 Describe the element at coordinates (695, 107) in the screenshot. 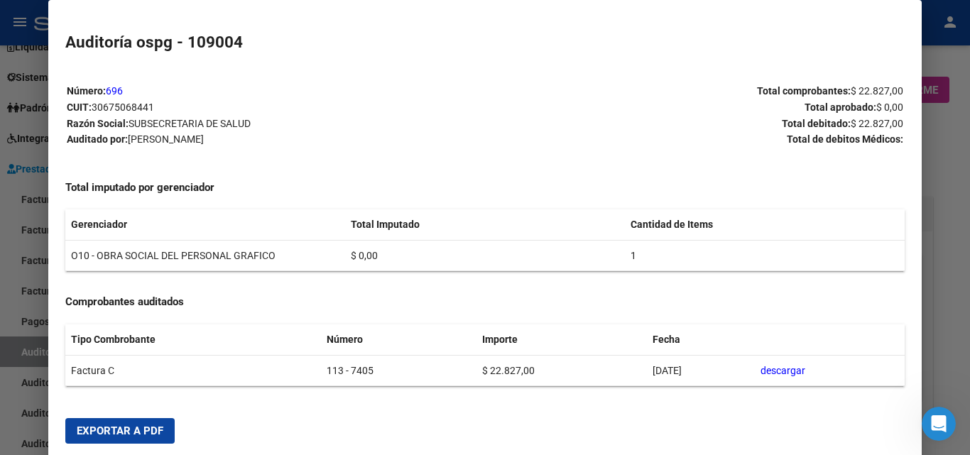

I see `p: Total aprobado:` at that location.